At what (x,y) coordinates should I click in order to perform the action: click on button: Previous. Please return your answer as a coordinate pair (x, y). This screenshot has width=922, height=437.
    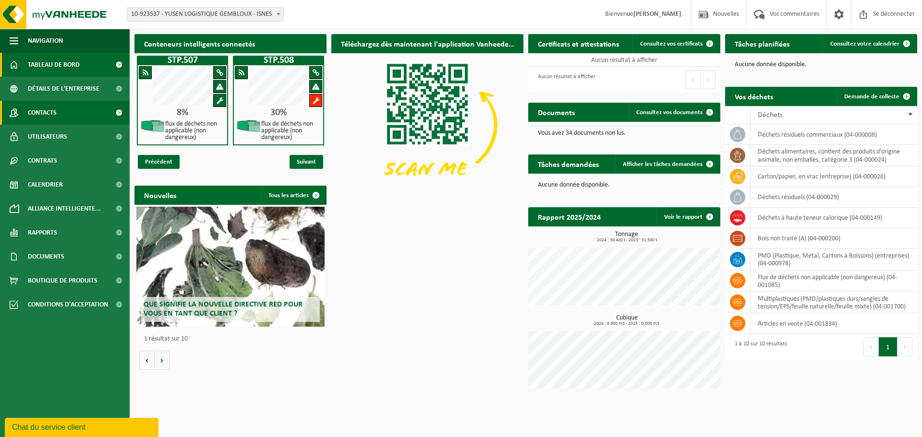
    Looking at the image, I should click on (693, 80).